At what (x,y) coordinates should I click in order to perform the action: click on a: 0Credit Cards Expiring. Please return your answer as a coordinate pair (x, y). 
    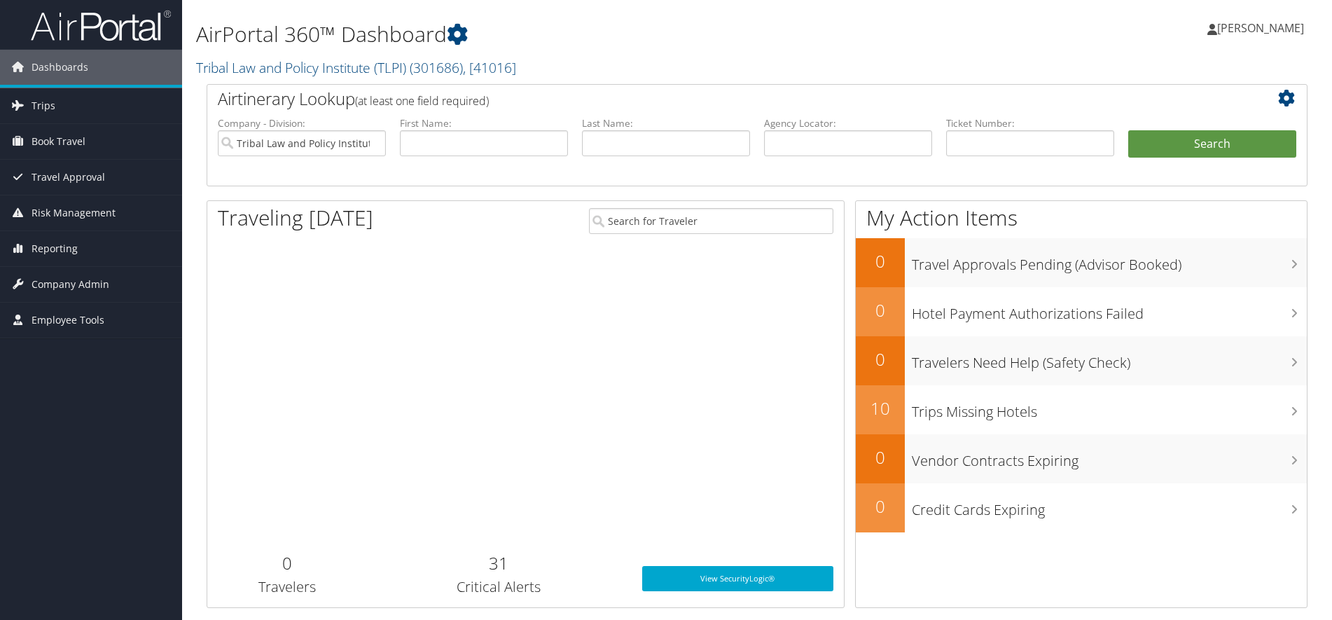
    Looking at the image, I should click on (1081, 508).